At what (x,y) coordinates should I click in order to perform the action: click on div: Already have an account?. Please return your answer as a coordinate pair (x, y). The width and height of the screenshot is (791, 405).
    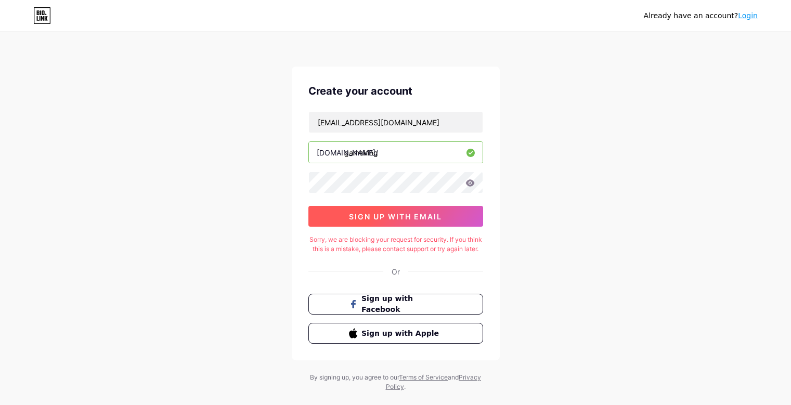
    Looking at the image, I should click on (701, 16).